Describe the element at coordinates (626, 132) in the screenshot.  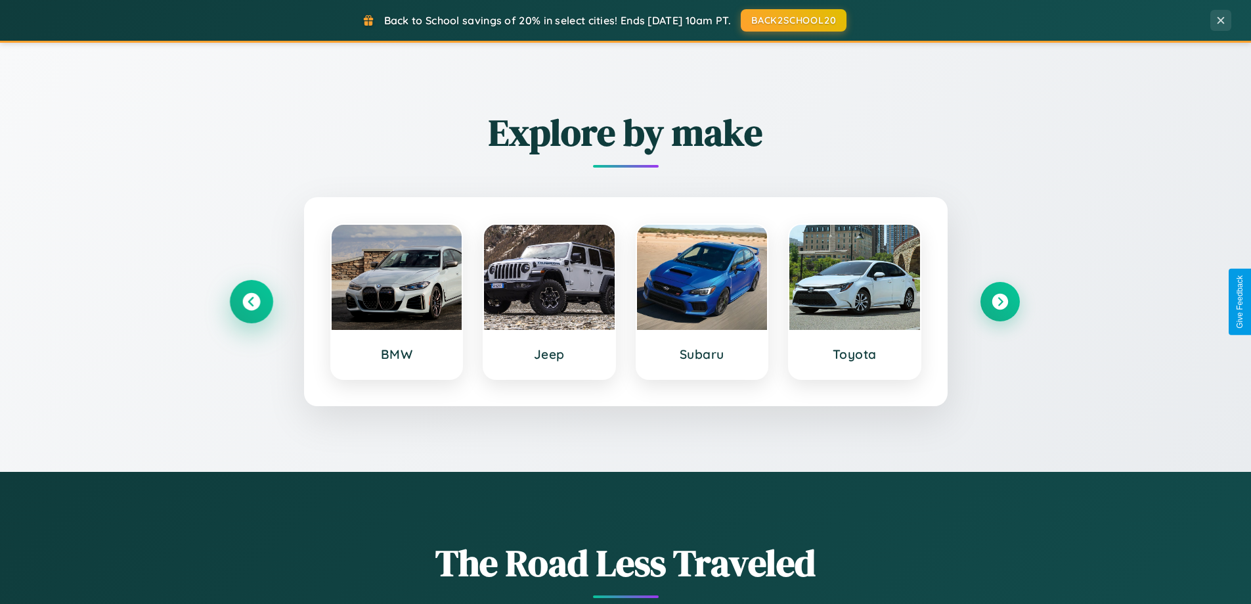
I see `h2: Explore by make` at that location.